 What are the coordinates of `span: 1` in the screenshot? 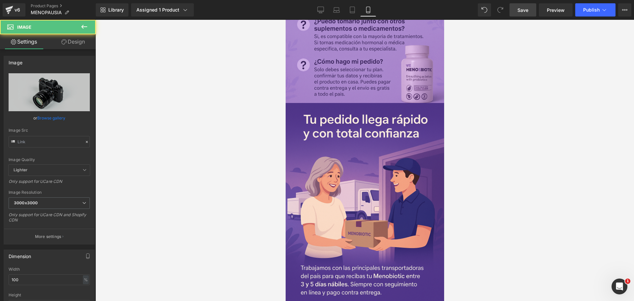 It's located at (627, 281).